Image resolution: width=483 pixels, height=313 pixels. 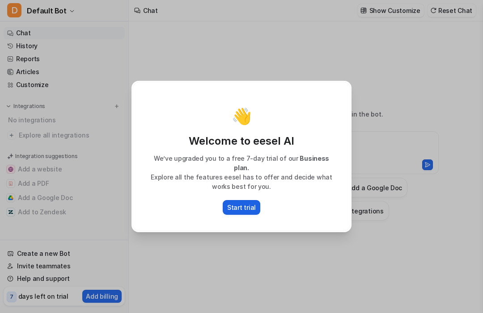 What do you see at coordinates (241, 163) in the screenshot?
I see `p: We’ve upgraded you to a free 7-day trial of our` at bounding box center [241, 163].